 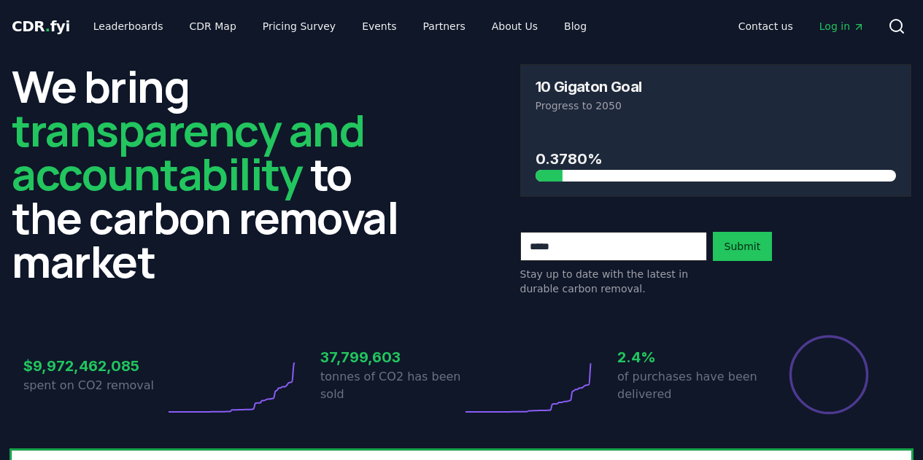 What do you see at coordinates (829, 375) in the screenshot?
I see `div: Percentage of sales delivered` at bounding box center [829, 375].